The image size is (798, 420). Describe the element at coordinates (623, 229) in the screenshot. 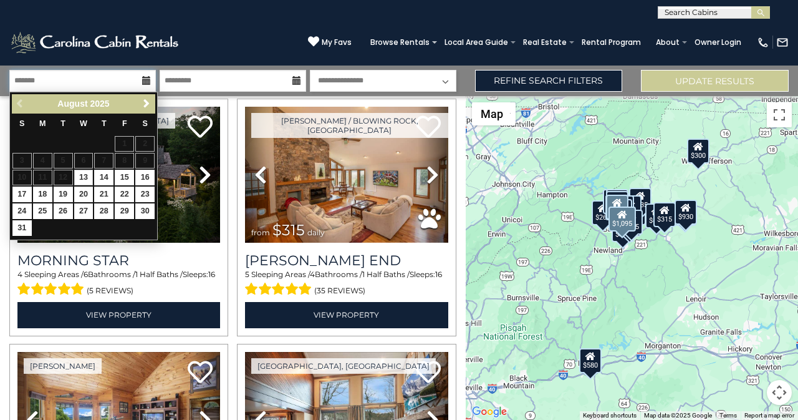

I see `div: $350` at that location.